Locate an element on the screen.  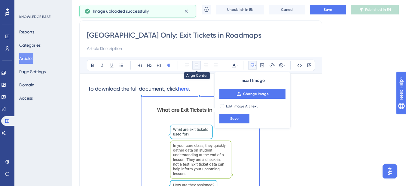
button: Categories is located at coordinates (30, 45).